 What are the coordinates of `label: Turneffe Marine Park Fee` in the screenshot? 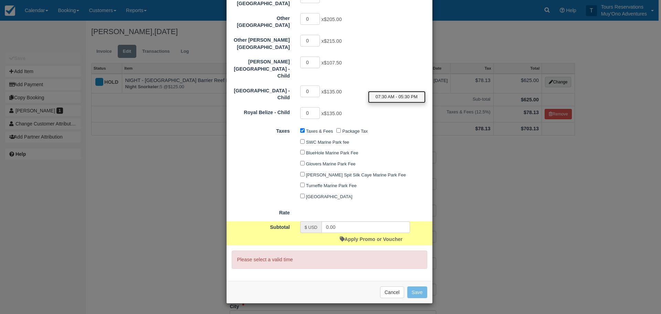 It's located at (331, 185).